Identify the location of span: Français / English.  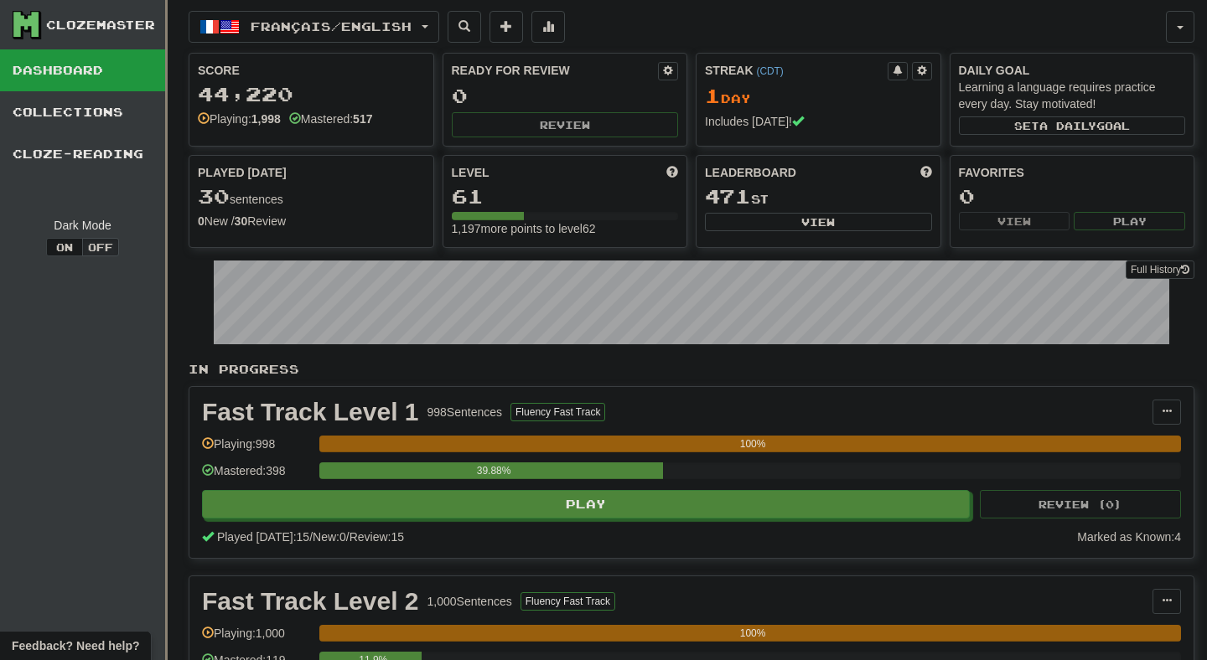
(331, 26).